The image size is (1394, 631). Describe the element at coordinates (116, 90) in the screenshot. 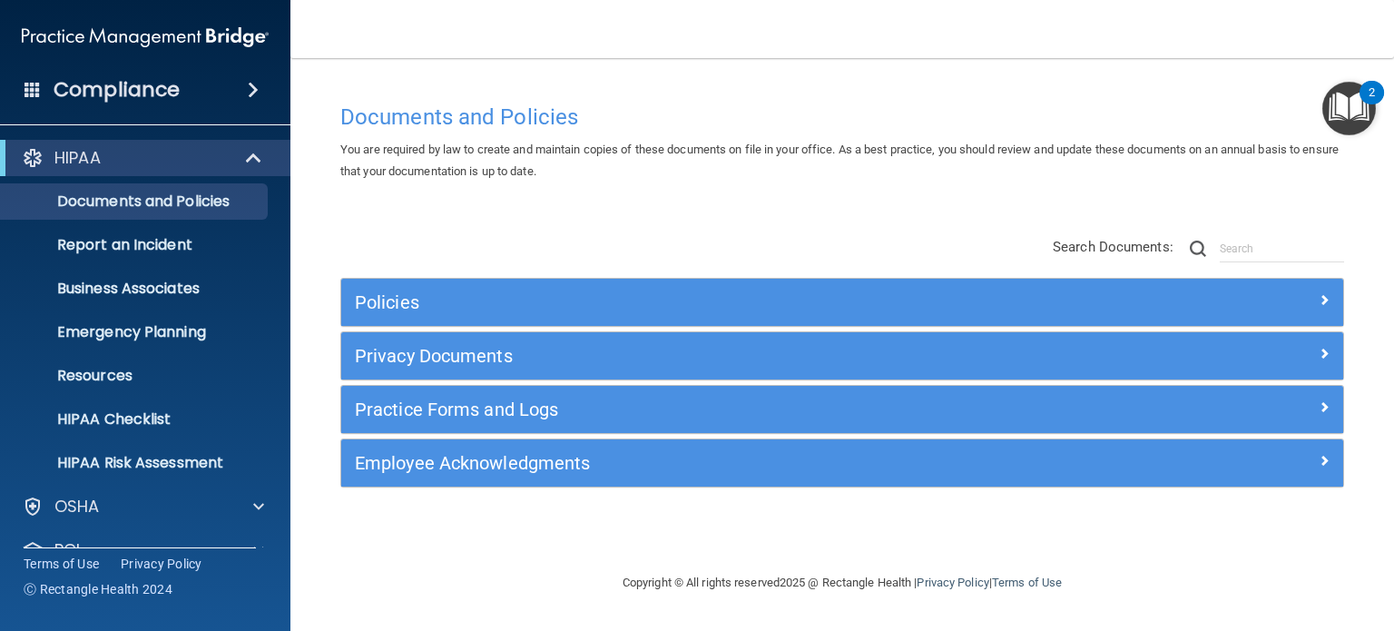

I see `h4: Compliance` at that location.